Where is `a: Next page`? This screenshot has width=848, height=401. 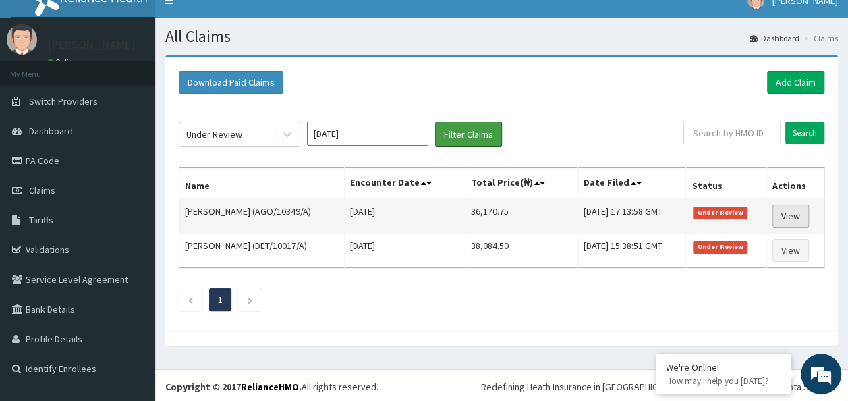
a: Next page is located at coordinates (250, 300).